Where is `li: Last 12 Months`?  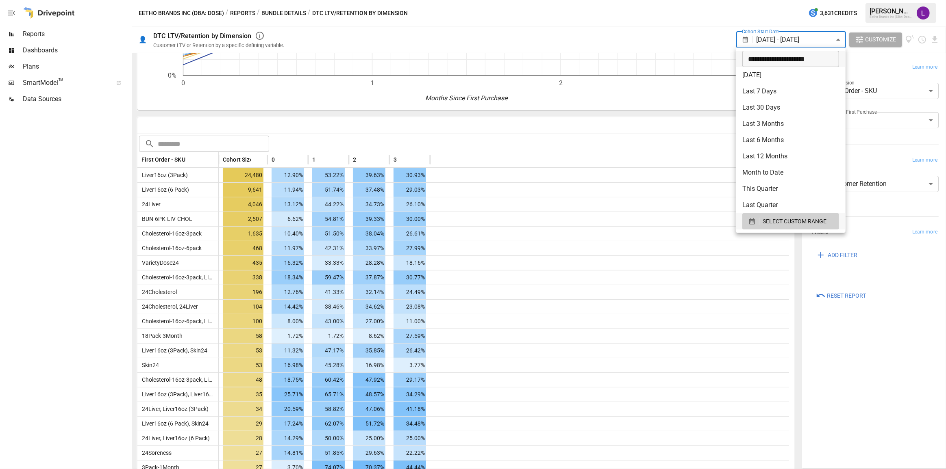
li: Last 12 Months is located at coordinates (790, 156).